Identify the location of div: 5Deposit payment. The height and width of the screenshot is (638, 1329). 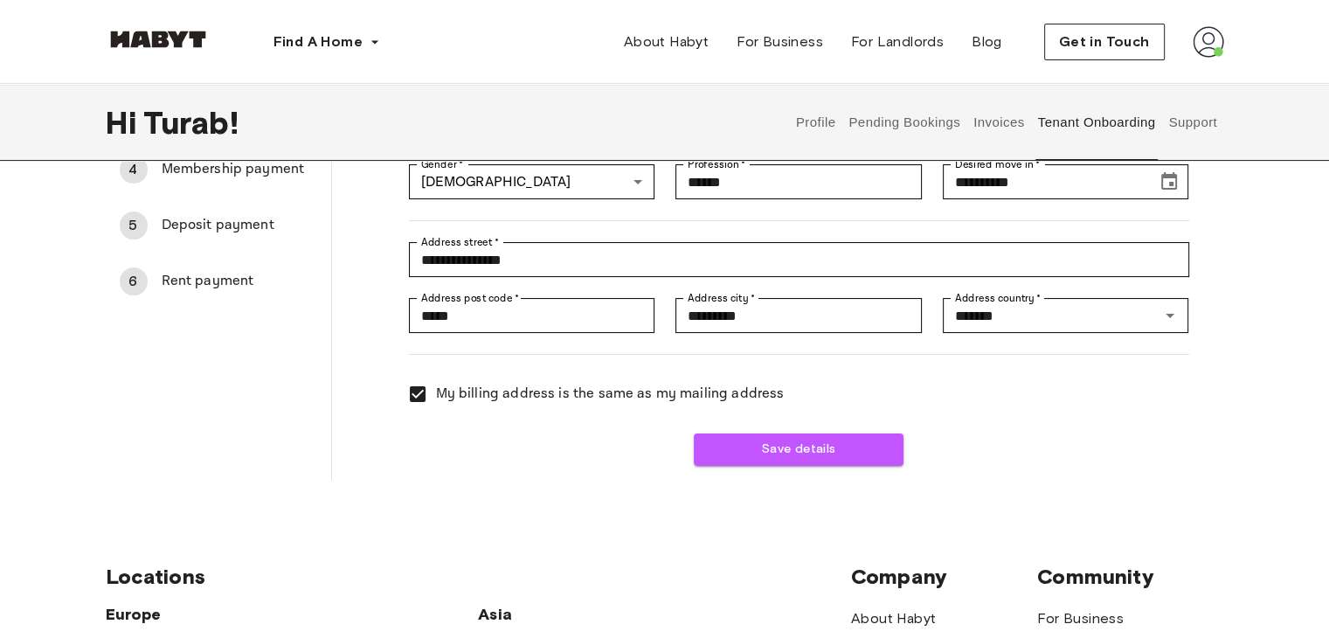
(218, 225).